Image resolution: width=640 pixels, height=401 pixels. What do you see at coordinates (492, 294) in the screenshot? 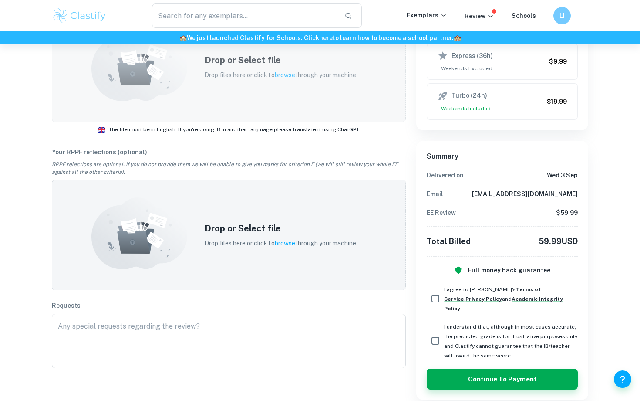
I see `a: Terms of Service` at bounding box center [492, 294].